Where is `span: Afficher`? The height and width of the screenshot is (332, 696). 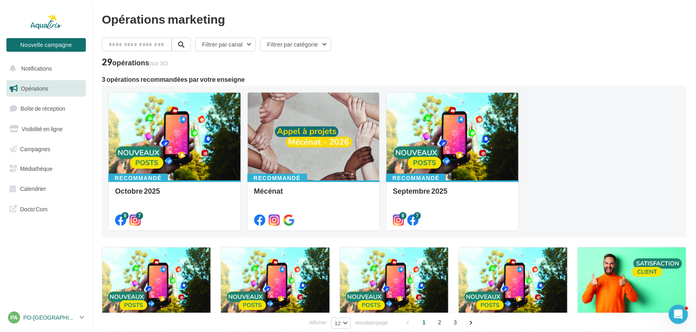
span: Afficher is located at coordinates (318, 322).